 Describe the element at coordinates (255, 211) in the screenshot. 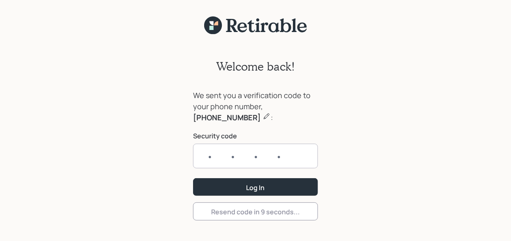

I see `button: Resend code in 9 seconds...` at that location.